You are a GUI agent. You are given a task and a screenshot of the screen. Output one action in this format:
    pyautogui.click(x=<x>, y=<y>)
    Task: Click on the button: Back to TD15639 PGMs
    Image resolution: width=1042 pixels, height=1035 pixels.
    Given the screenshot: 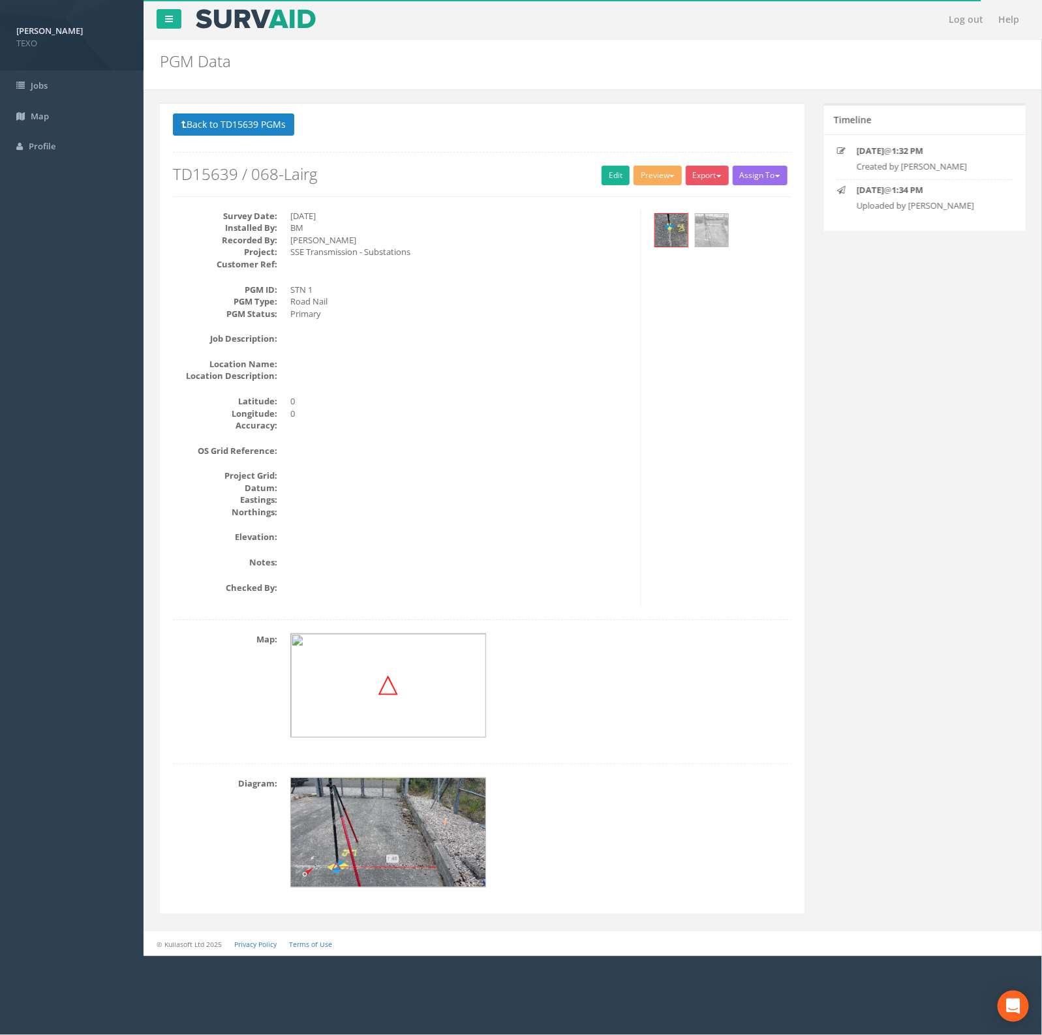 What is the action you would take?
    pyautogui.click(x=234, y=125)
    